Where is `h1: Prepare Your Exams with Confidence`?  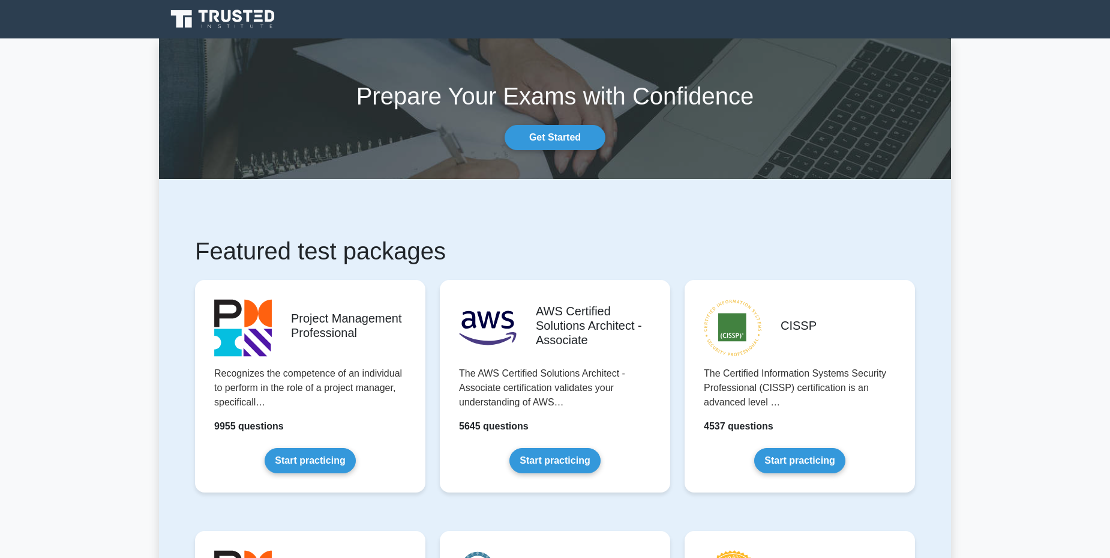 h1: Prepare Your Exams with Confidence is located at coordinates (555, 96).